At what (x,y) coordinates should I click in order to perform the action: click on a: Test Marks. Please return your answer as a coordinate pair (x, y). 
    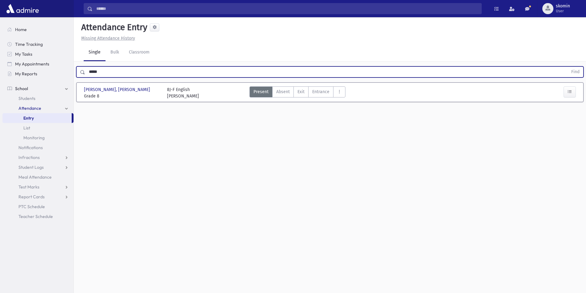
    Looking at the image, I should click on (38, 187).